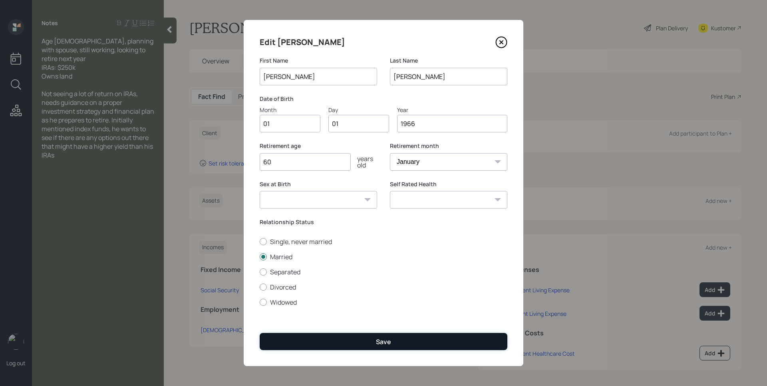 Image resolution: width=767 pixels, height=386 pixels. I want to click on label: Divorced, so click(383, 287).